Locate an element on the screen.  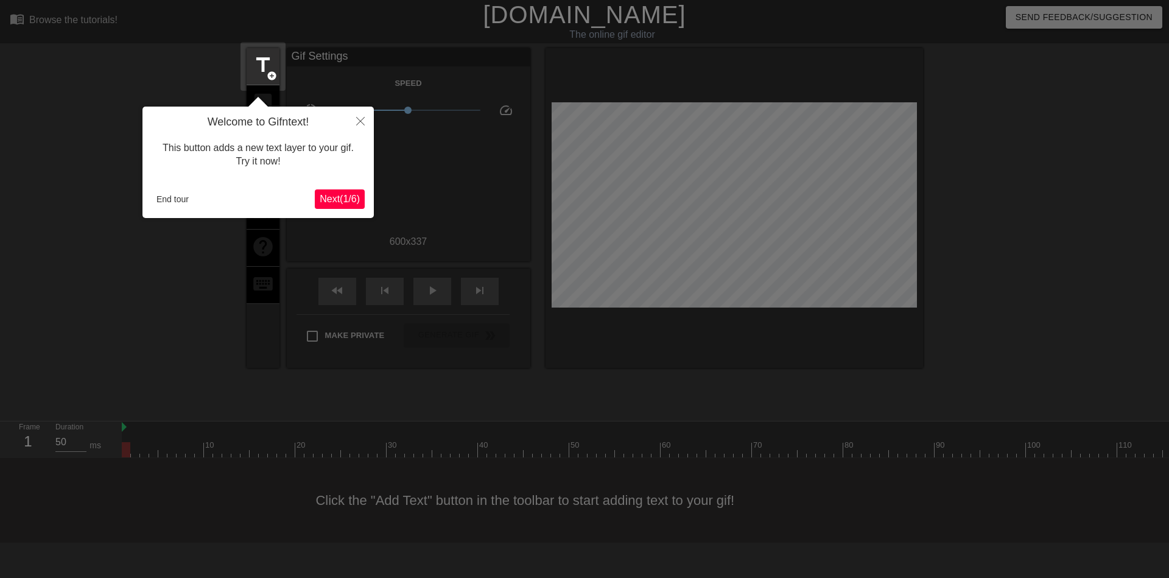
div: This button adds a new text layer to your gif. Try it now! is located at coordinates (258, 155).